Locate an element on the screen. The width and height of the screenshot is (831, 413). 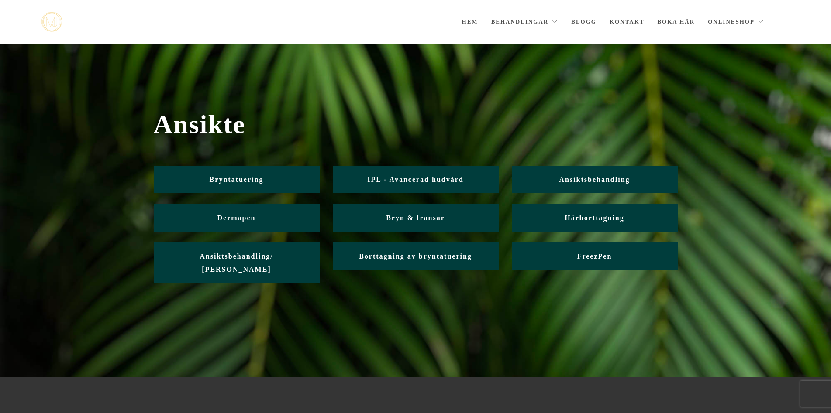
a: Bryntatuering is located at coordinates (237, 179).